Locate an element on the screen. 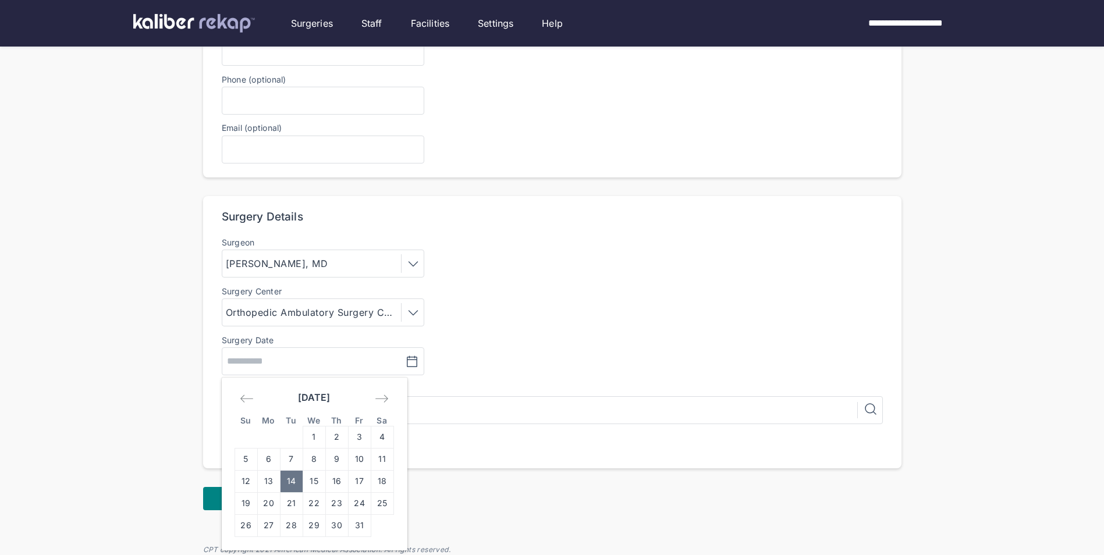 The height and width of the screenshot is (555, 1104). td: Thursday, October 2, 2025 is located at coordinates (336, 437).